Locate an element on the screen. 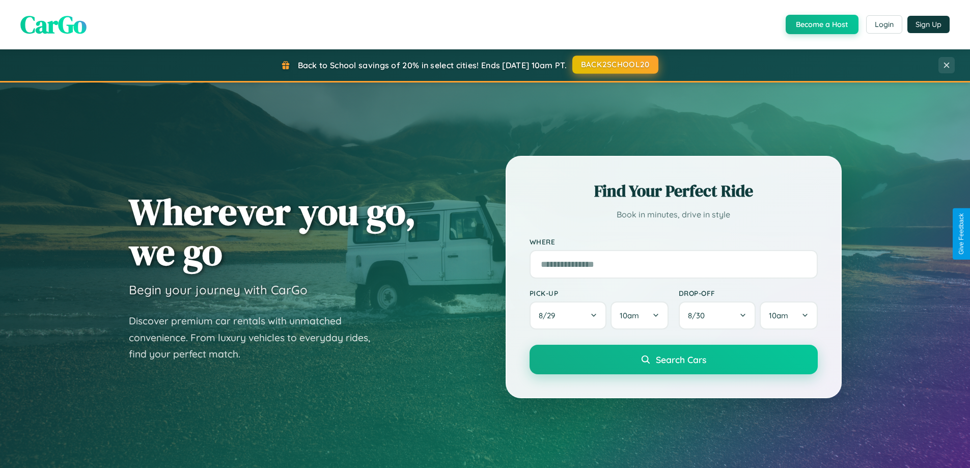 This screenshot has width=970, height=468. button: Sign Up is located at coordinates (928, 24).